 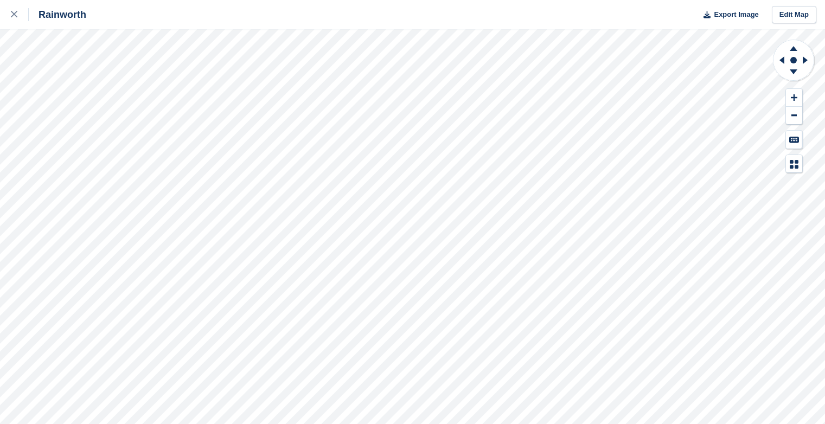 I want to click on span: Export Image, so click(x=736, y=15).